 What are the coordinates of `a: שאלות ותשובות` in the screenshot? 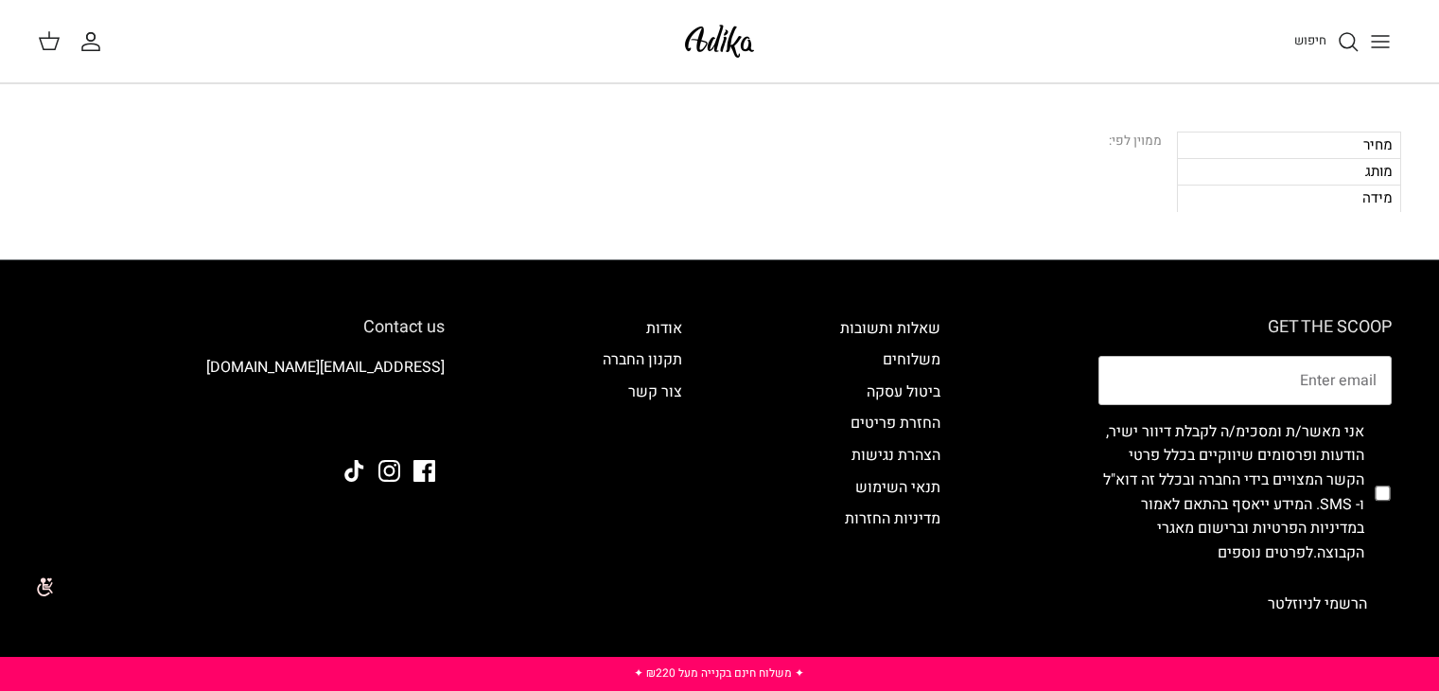 It's located at (890, 328).